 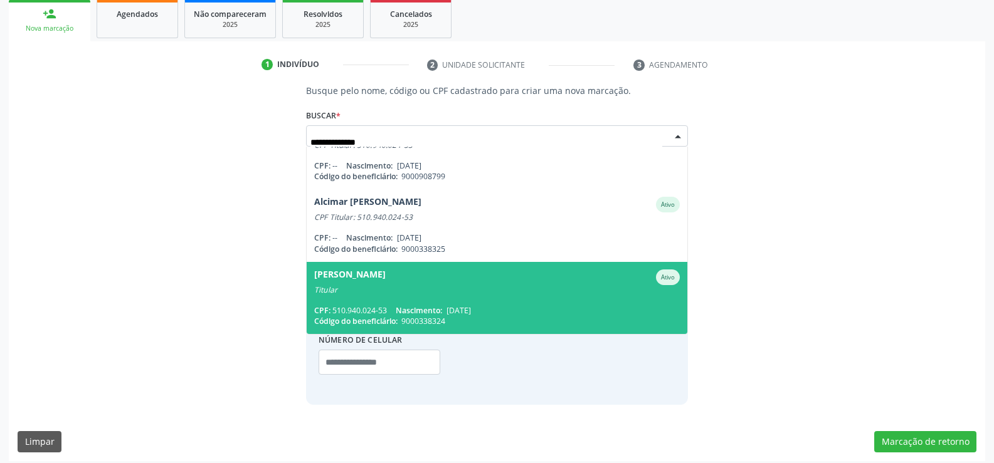 What do you see at coordinates (497, 310) in the screenshot?
I see `div: 510.940.024-53` at bounding box center [497, 310].